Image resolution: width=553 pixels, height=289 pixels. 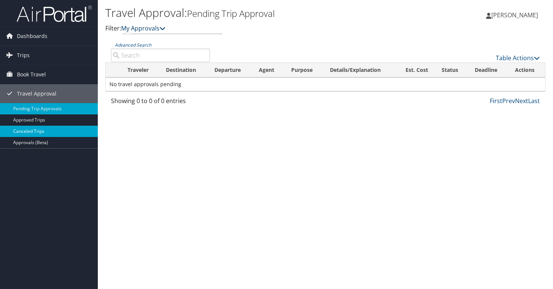 What do you see at coordinates (160, 55) in the screenshot?
I see `input: Advanced Search` at bounding box center [160, 55].